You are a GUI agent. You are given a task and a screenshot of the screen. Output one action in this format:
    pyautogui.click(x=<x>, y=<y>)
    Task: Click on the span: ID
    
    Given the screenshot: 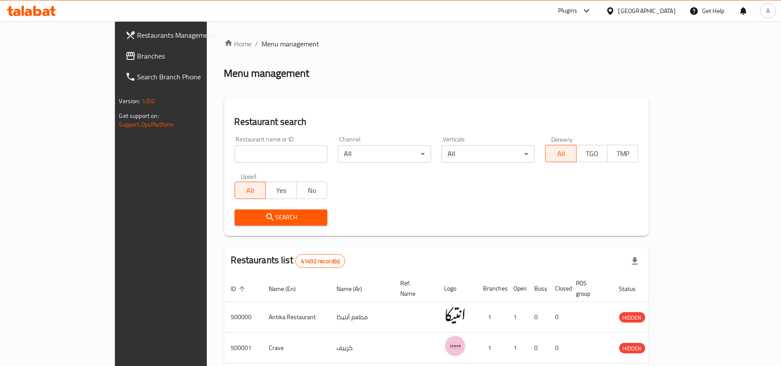 What is the action you would take?
    pyautogui.click(x=239, y=289)
    